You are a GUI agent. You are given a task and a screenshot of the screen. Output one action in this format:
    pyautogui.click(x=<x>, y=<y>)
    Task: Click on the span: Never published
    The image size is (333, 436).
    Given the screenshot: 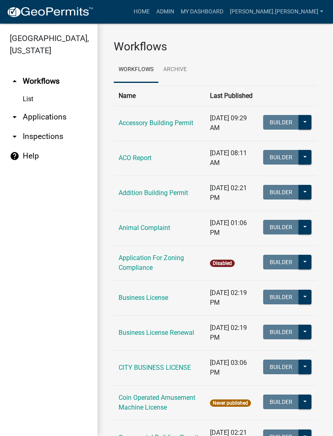 What is the action you would take?
    pyautogui.click(x=230, y=403)
    